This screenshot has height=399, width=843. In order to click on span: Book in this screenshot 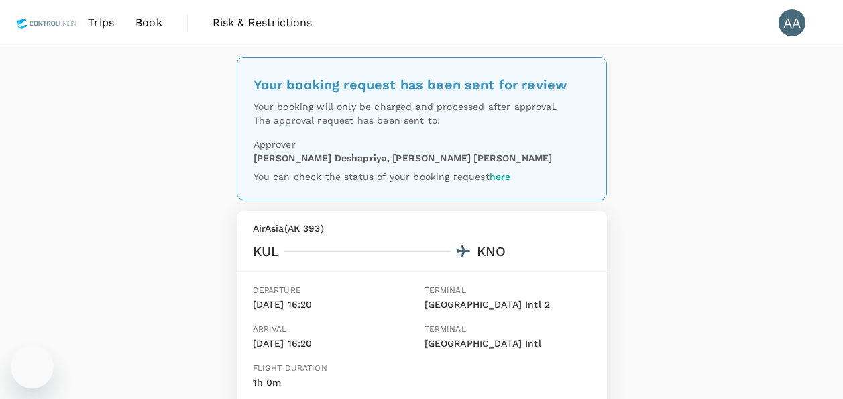, I will do `click(149, 23)`.